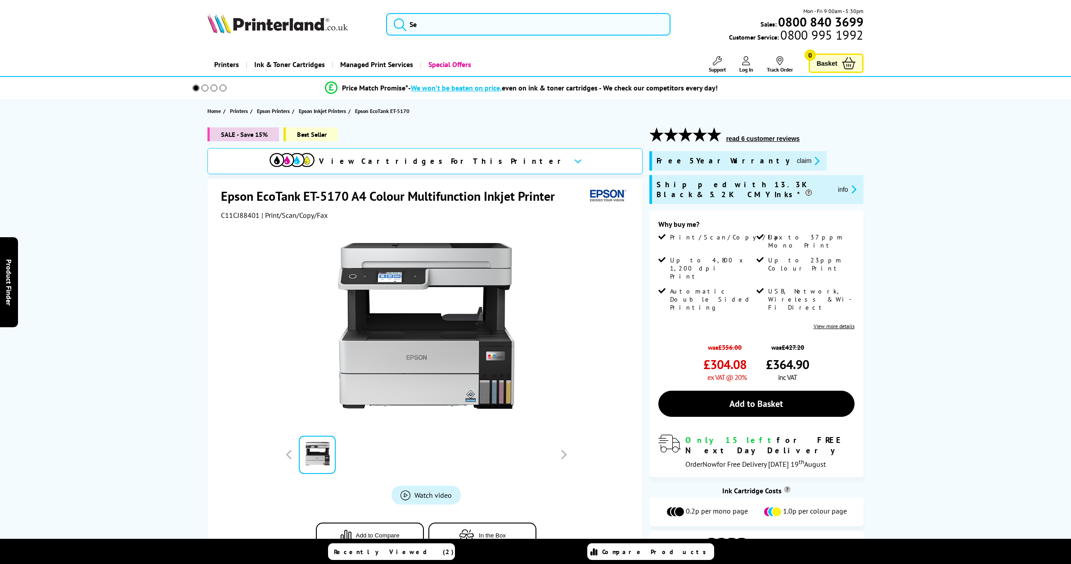 The height and width of the screenshot is (564, 1071). Describe the element at coordinates (810, 55) in the screenshot. I see `span: 0` at that location.